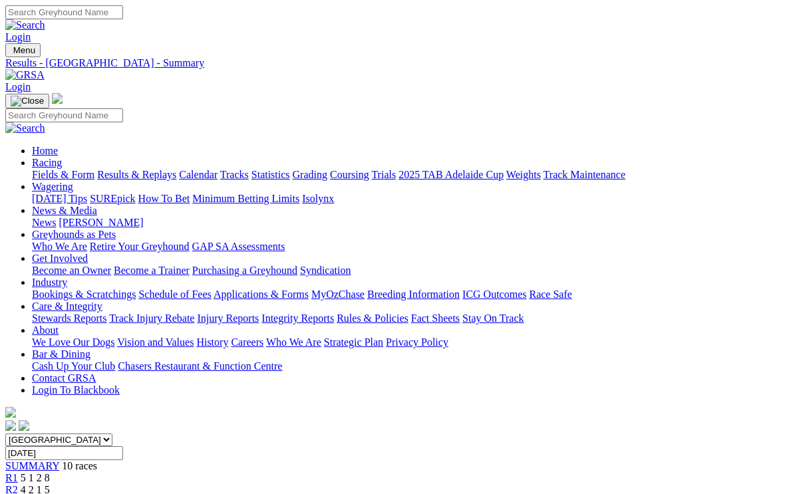  Describe the element at coordinates (44, 222) in the screenshot. I see `a: News` at that location.